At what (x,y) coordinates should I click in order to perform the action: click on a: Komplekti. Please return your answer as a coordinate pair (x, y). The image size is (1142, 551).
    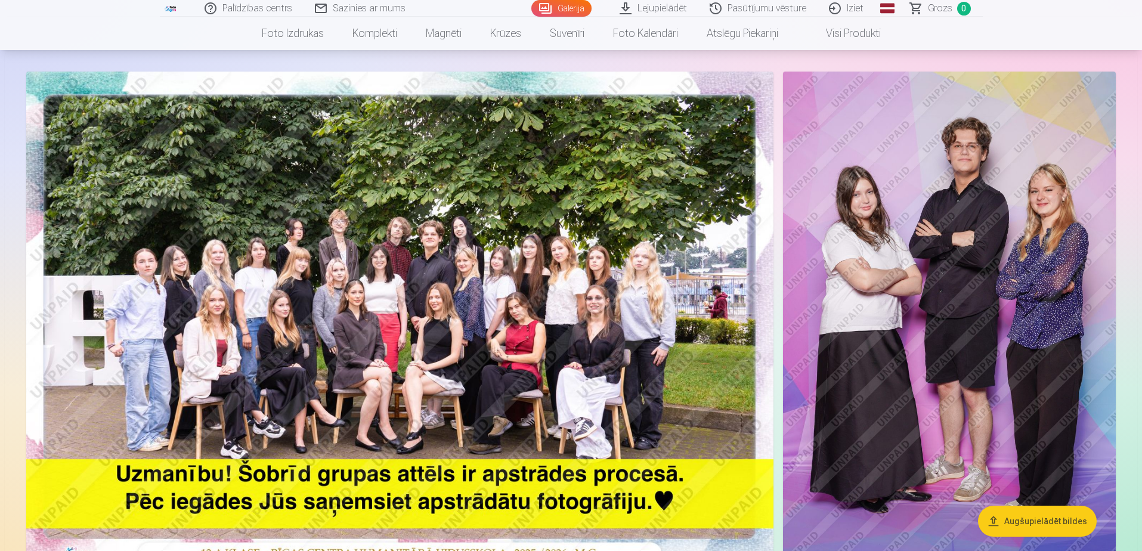
    Looking at the image, I should click on (375, 33).